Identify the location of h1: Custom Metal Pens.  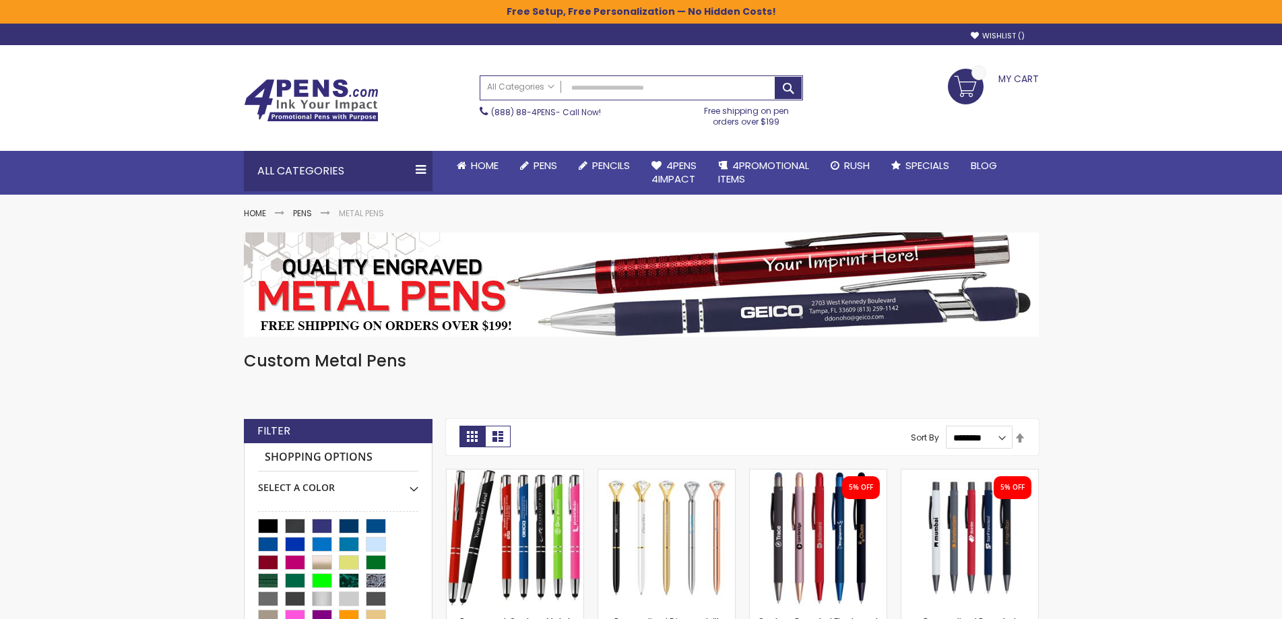
(641, 361).